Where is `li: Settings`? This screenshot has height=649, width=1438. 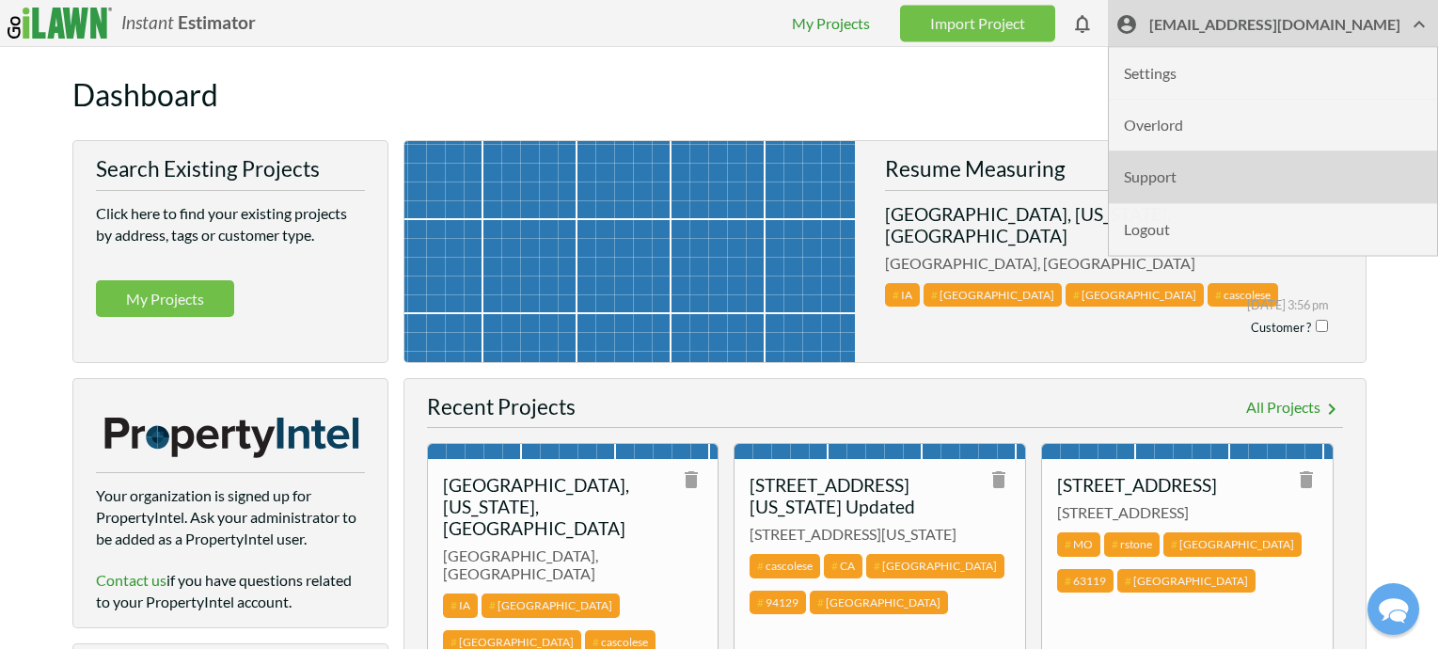
li: Settings is located at coordinates (1273, 73).